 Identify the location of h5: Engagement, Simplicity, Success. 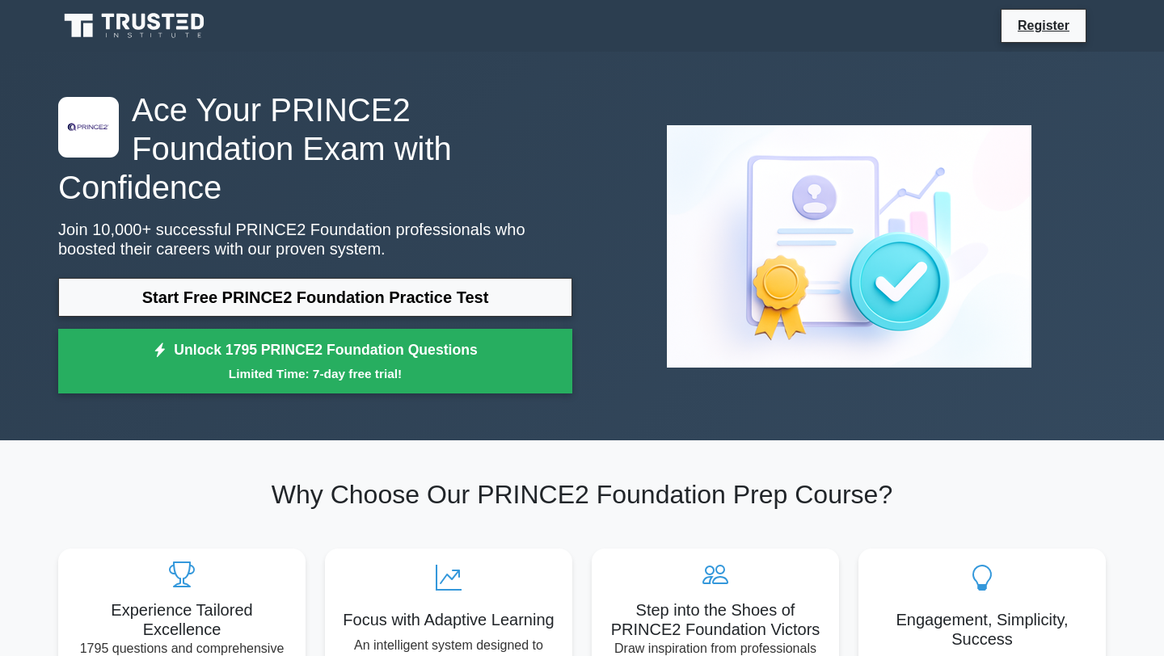
(982, 630).